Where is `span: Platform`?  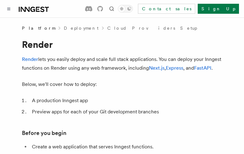 span: Platform is located at coordinates (39, 28).